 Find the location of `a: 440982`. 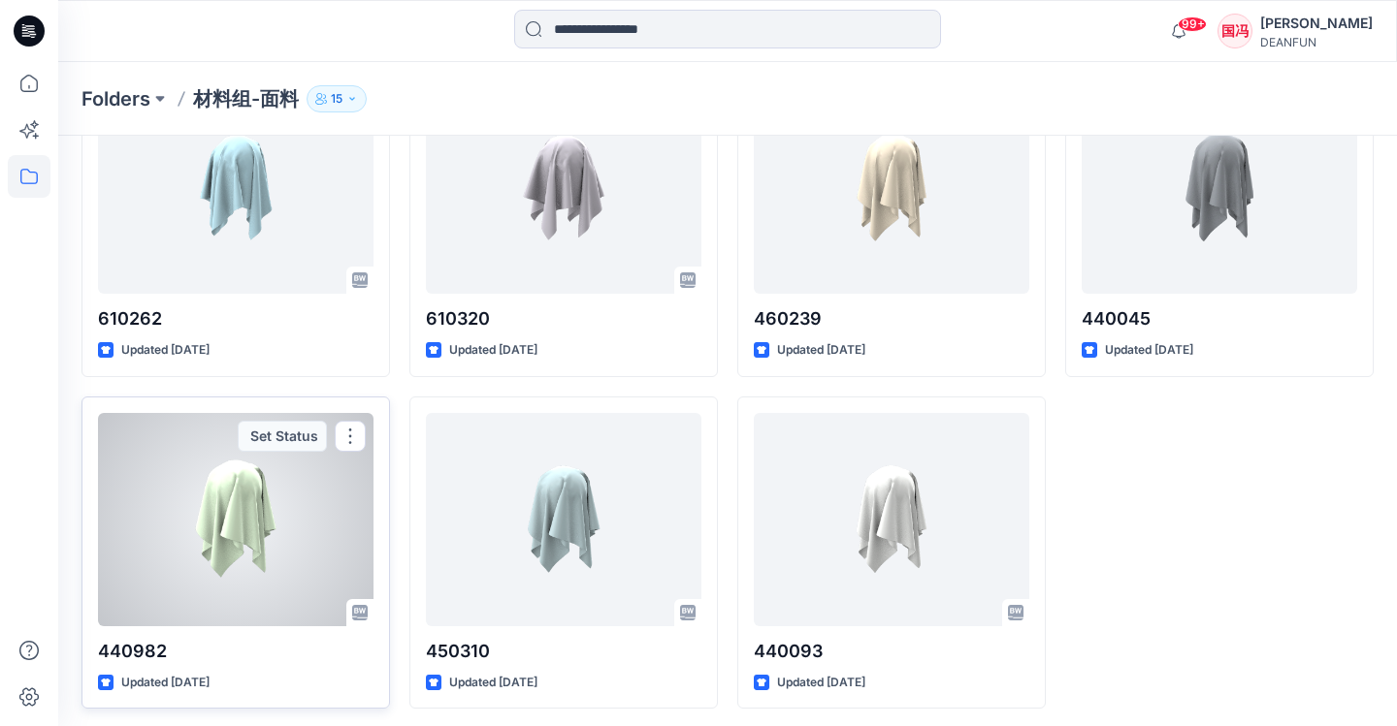

a: 440982 is located at coordinates (236, 520).